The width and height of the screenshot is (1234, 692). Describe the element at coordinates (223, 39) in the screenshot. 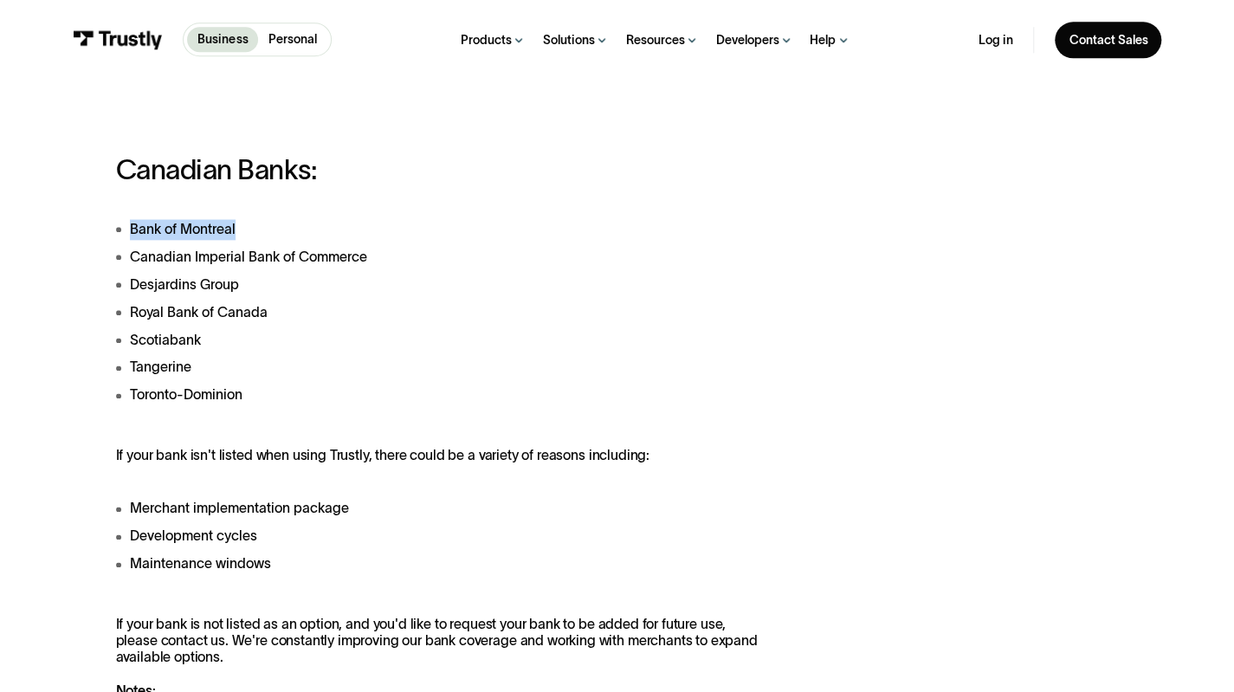

I see `a: Business` at that location.